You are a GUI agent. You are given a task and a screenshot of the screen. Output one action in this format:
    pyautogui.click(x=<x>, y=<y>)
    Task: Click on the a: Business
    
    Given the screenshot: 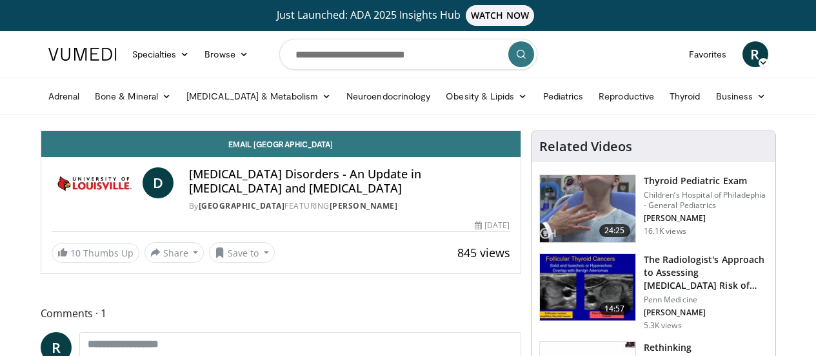 What is the action you would take?
    pyautogui.click(x=742, y=96)
    